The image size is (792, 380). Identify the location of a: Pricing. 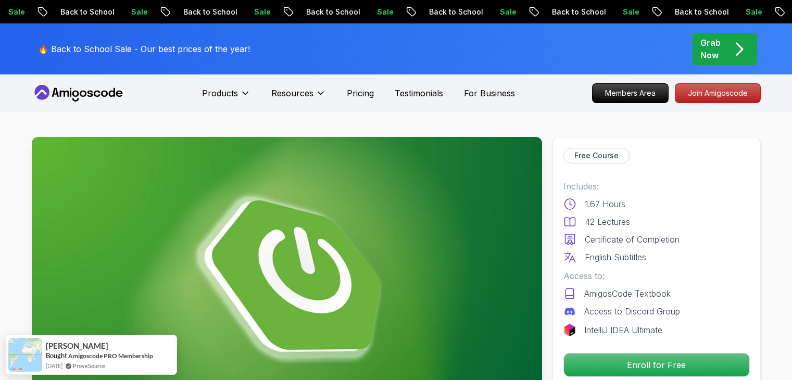
(361, 93).